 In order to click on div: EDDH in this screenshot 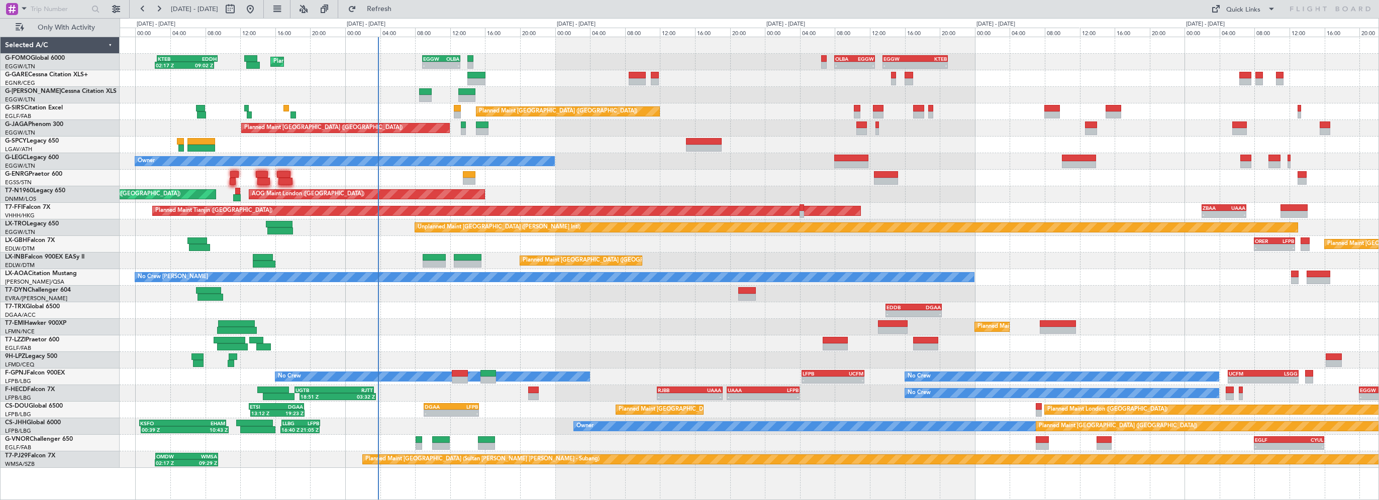, I will do `click(201, 59)`.